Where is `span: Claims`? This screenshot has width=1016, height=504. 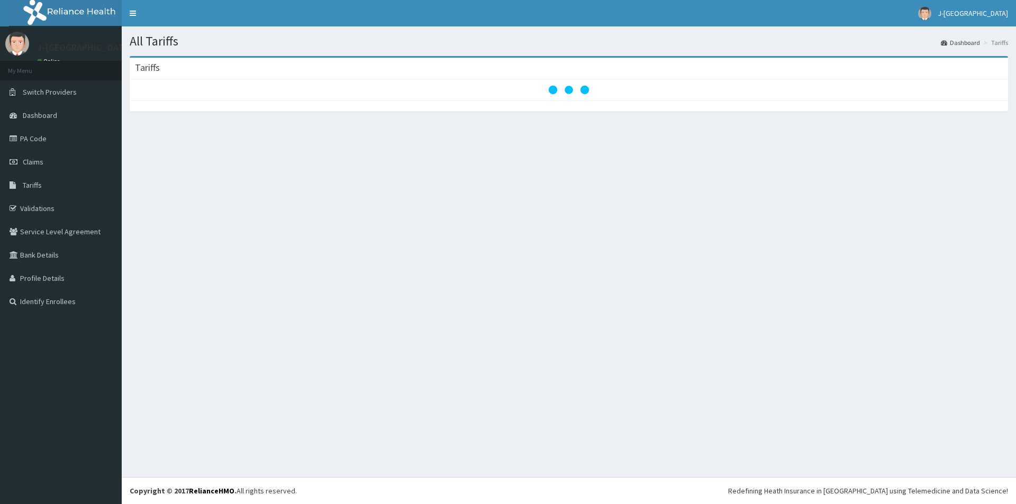
span: Claims is located at coordinates (33, 162).